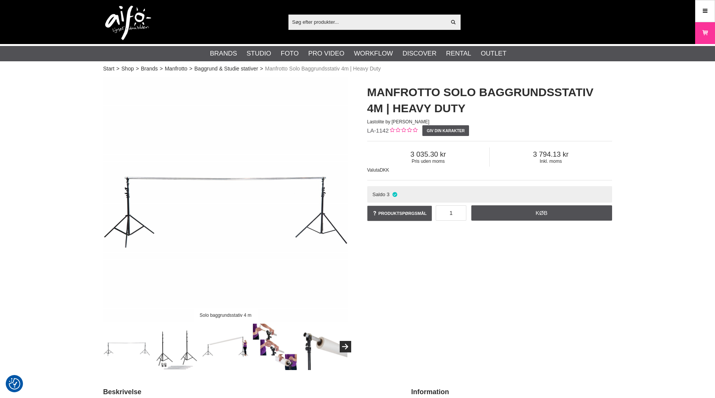  Describe the element at coordinates (128, 23) in the screenshot. I see `img: logo.png` at that location.